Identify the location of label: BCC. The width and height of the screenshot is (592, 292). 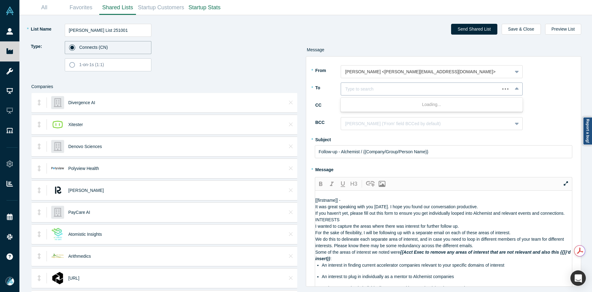
(328, 122).